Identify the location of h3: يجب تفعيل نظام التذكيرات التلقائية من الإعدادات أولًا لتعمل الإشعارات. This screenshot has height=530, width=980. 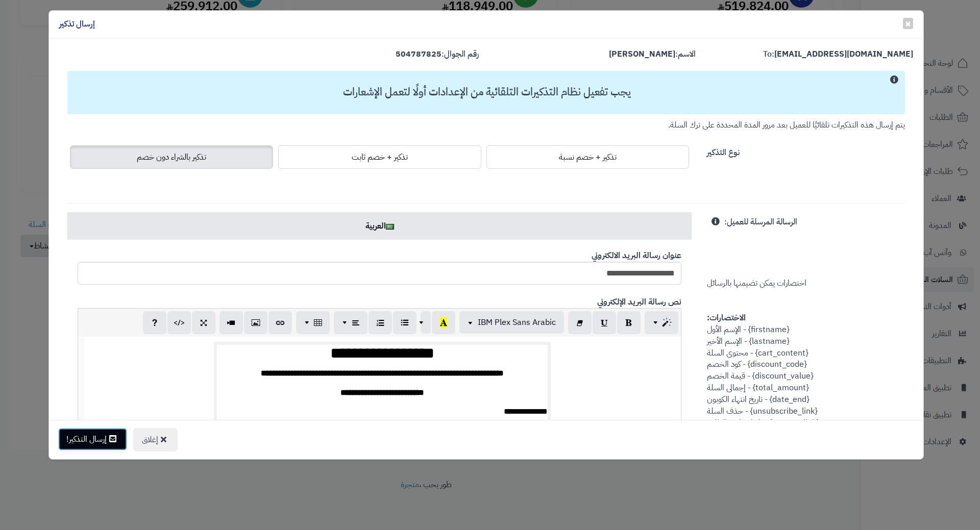
(486, 92).